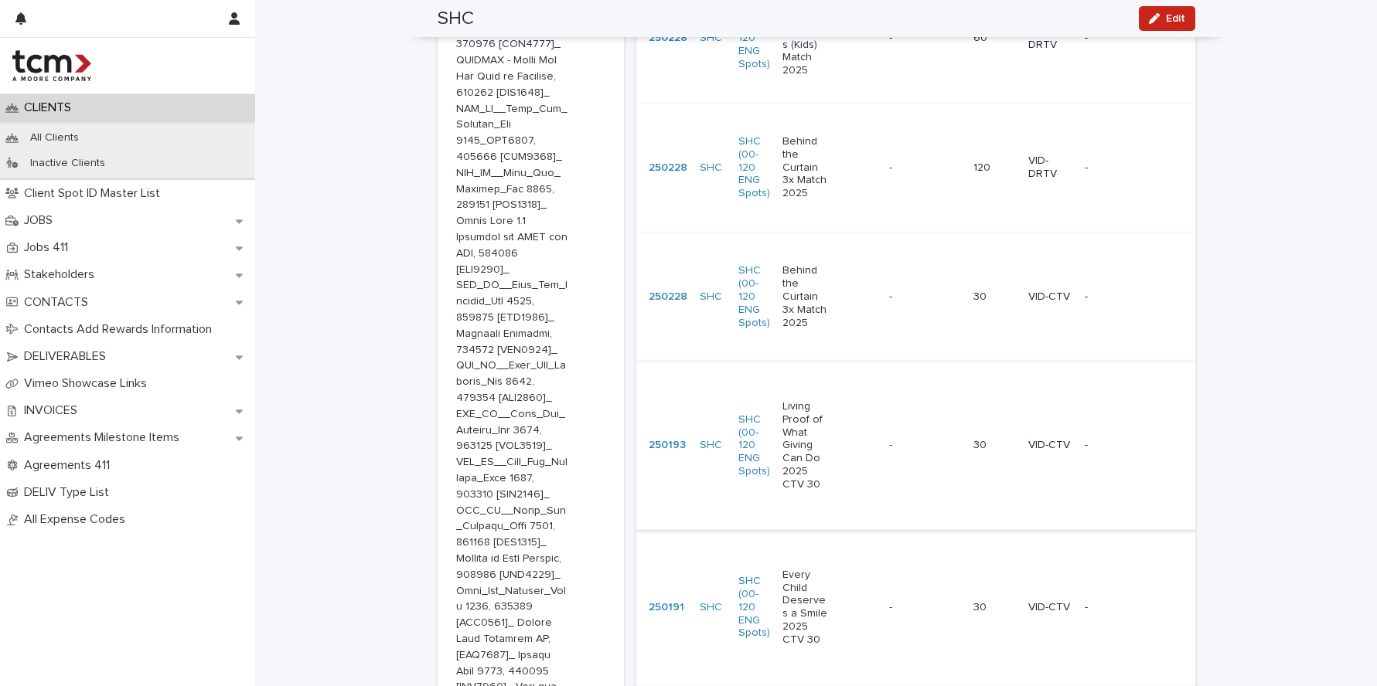 The height and width of the screenshot is (686, 1377). What do you see at coordinates (50, 107) in the screenshot?
I see `p: CLIENTS` at bounding box center [50, 107].